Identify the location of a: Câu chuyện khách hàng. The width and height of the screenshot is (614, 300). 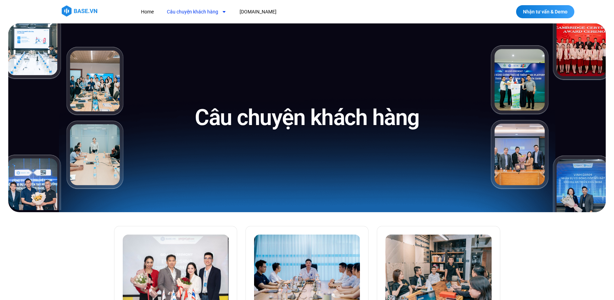
(196, 12).